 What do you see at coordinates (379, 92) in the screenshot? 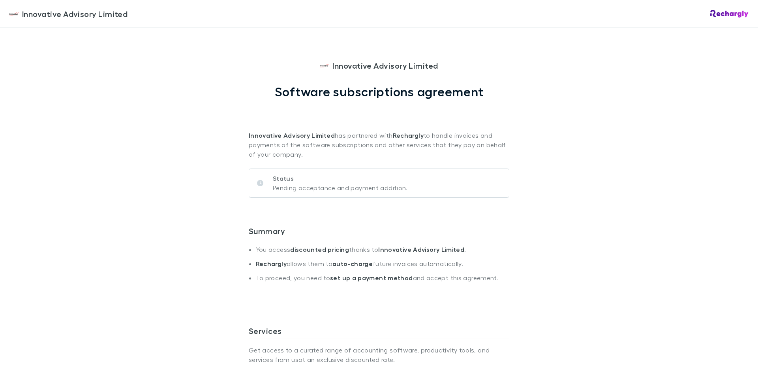
I see `h1: Software subscriptions agreement` at bounding box center [379, 92].